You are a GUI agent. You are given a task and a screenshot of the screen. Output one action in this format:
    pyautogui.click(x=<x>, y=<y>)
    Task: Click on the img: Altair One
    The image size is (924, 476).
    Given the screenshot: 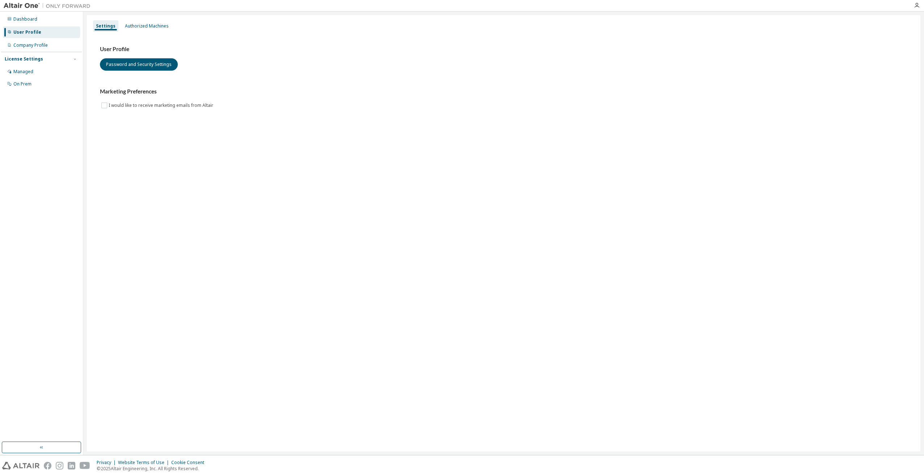 What is the action you would take?
    pyautogui.click(x=49, y=6)
    